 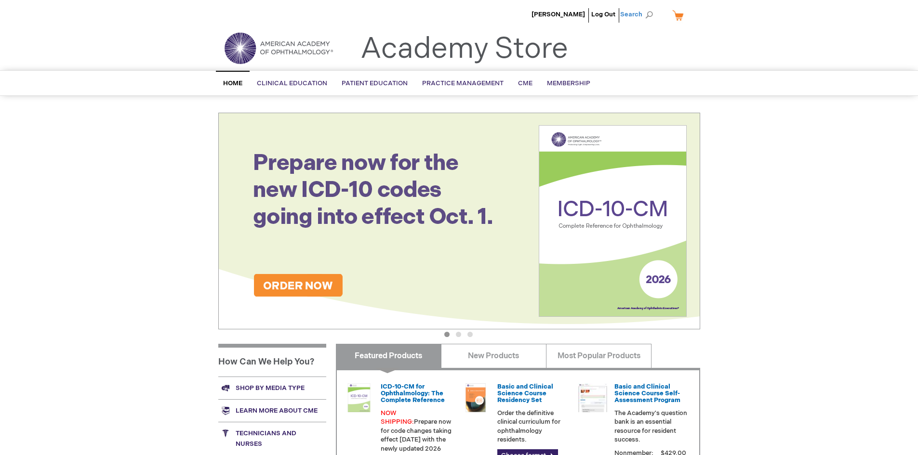 I want to click on span: CME, so click(x=525, y=83).